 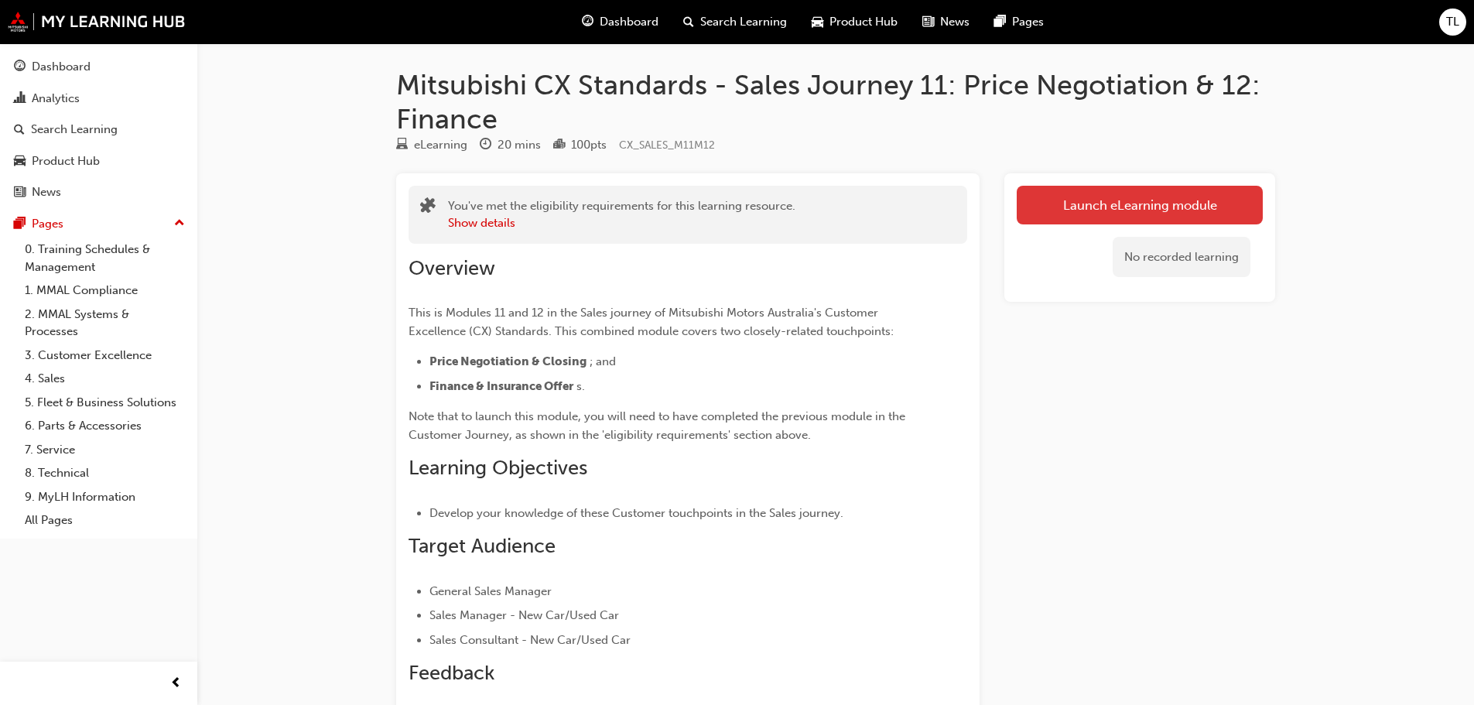 What do you see at coordinates (735, 22) in the screenshot?
I see `a: search-iconSearch Learning` at bounding box center [735, 22].